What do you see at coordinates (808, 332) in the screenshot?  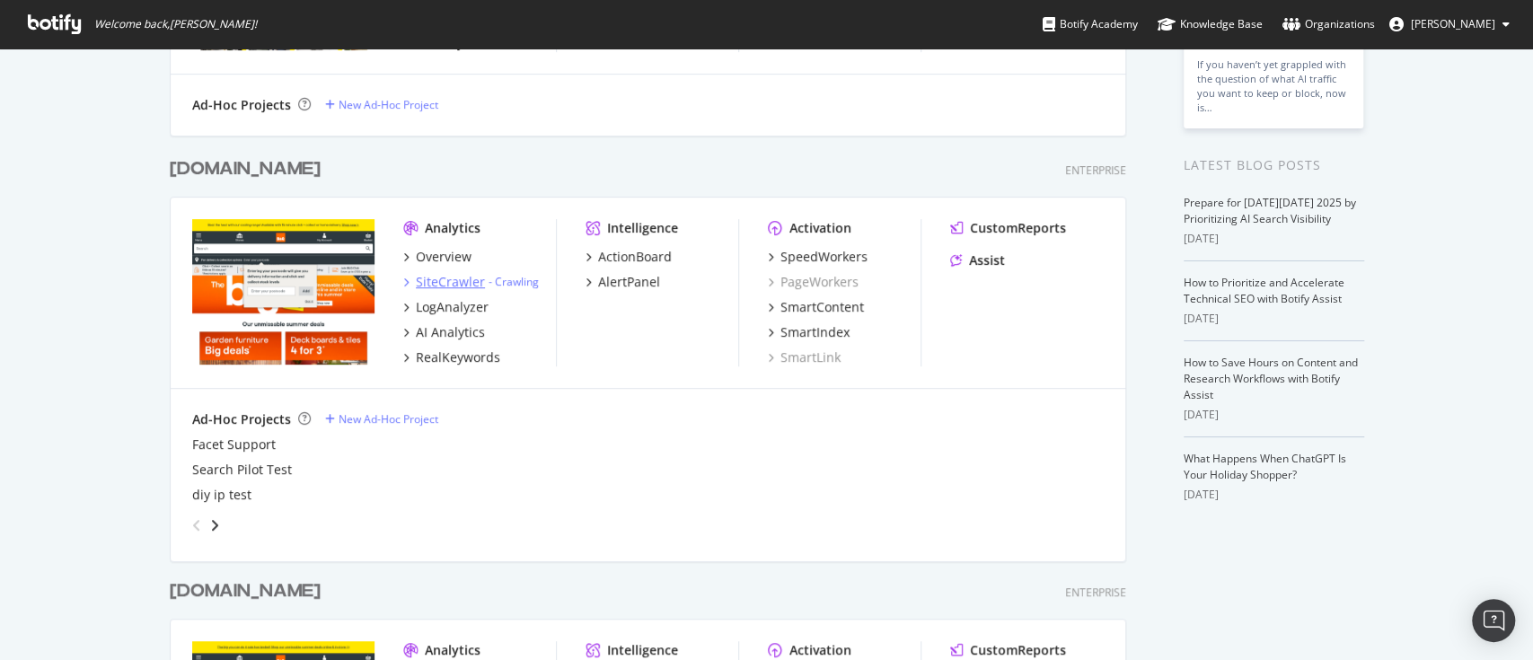 I see `a: SmartIndex` at bounding box center [808, 332].